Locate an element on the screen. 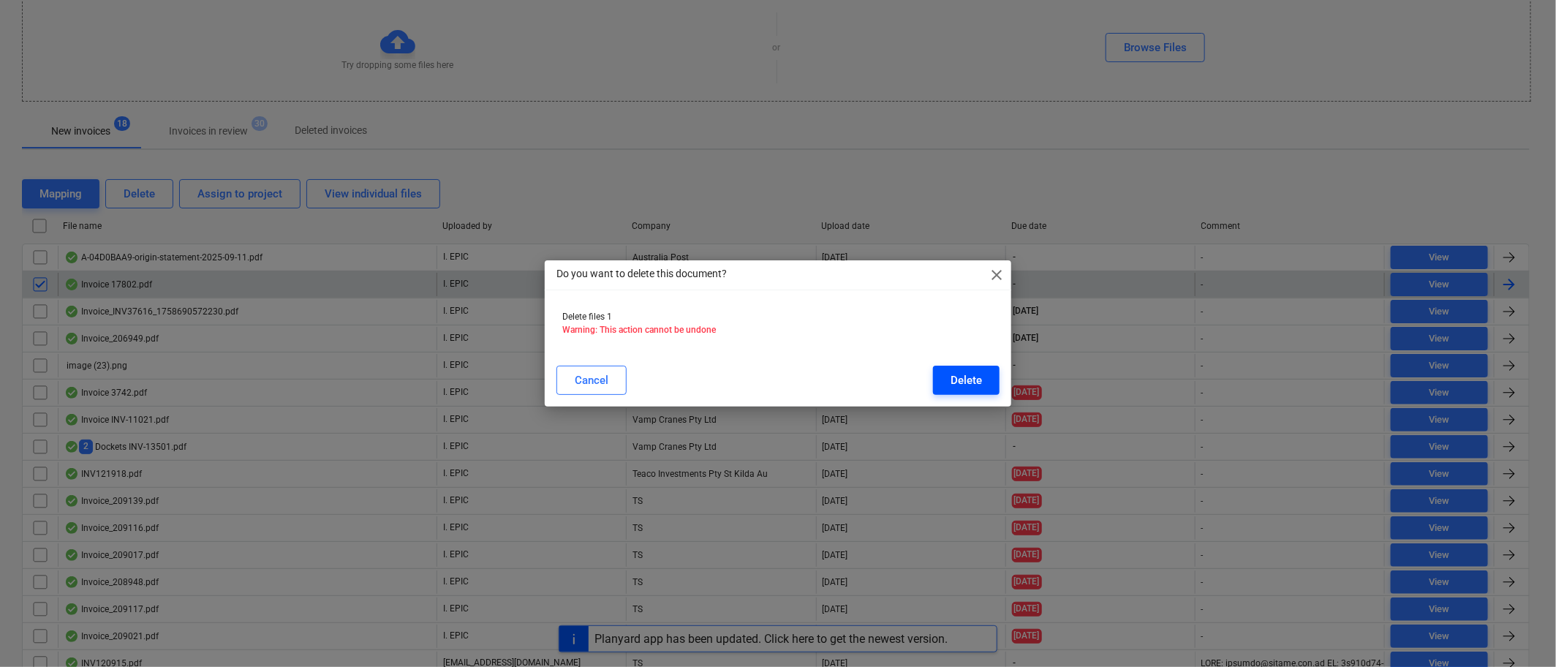 The image size is (1556, 667). div: Delete is located at coordinates (966, 380).